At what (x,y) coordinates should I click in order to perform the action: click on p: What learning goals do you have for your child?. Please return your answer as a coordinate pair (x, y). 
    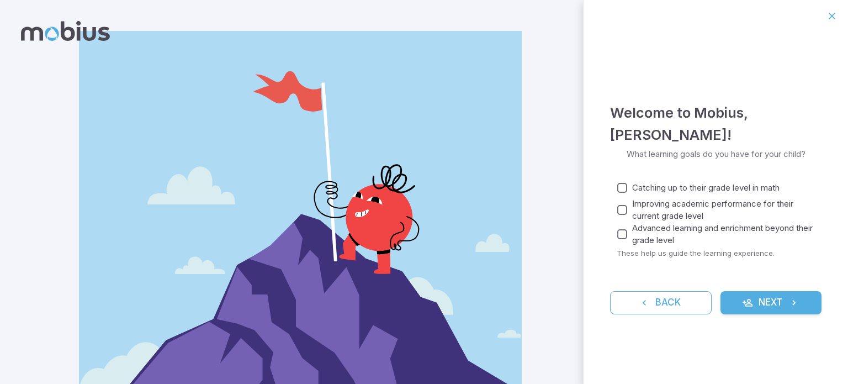
    Looking at the image, I should click on (716, 154).